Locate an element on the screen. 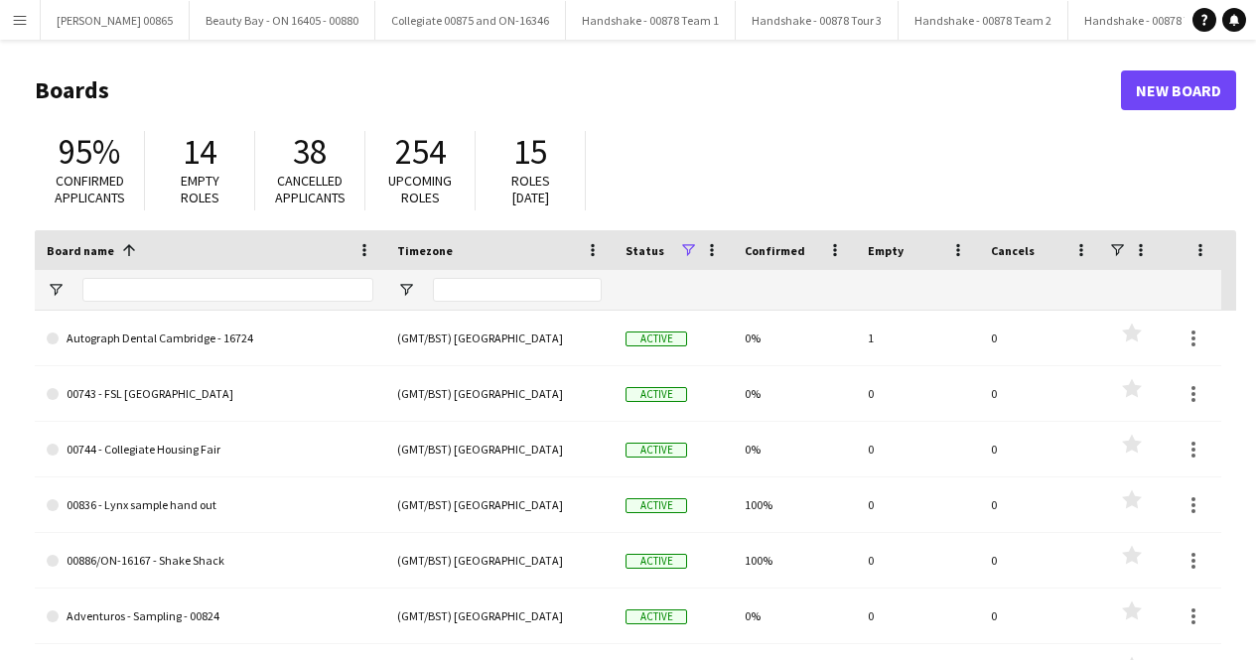 This screenshot has height=660, width=1256. button: Handshake - 00878 Team 2 is located at coordinates (983, 20).